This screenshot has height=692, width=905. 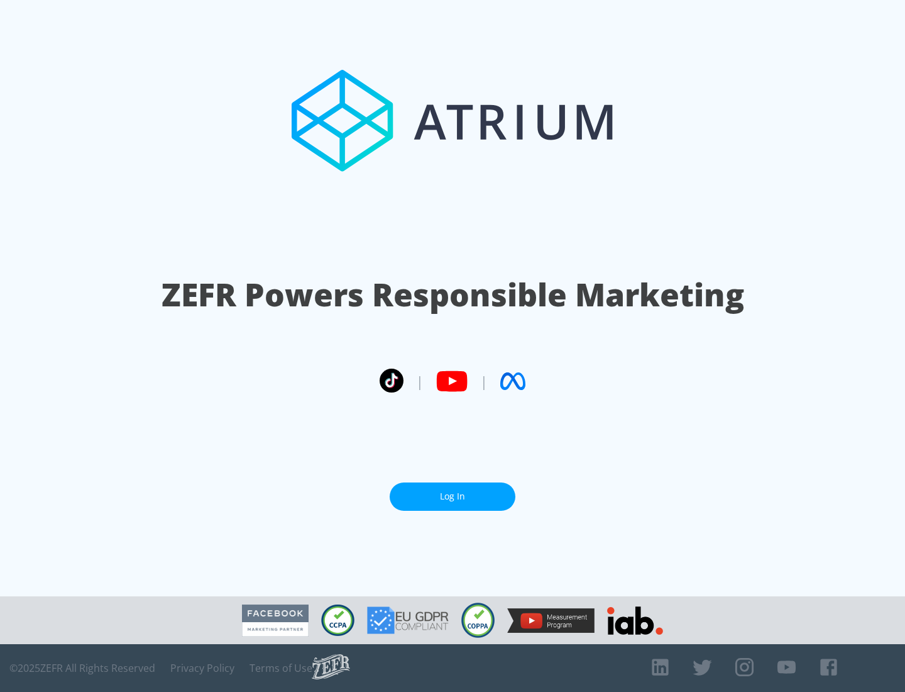 What do you see at coordinates (478, 620) in the screenshot?
I see `img: COPPA Compliant` at bounding box center [478, 620].